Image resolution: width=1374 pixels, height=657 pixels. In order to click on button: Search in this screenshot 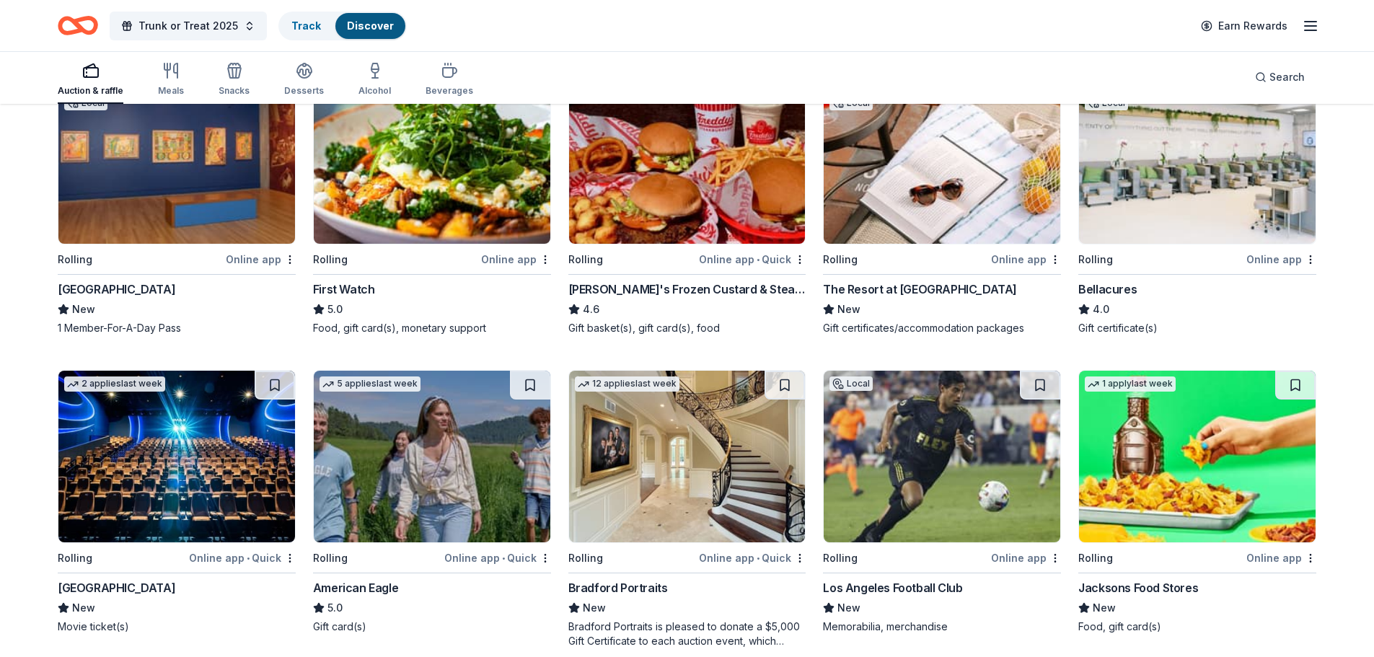, I will do `click(1279, 77)`.